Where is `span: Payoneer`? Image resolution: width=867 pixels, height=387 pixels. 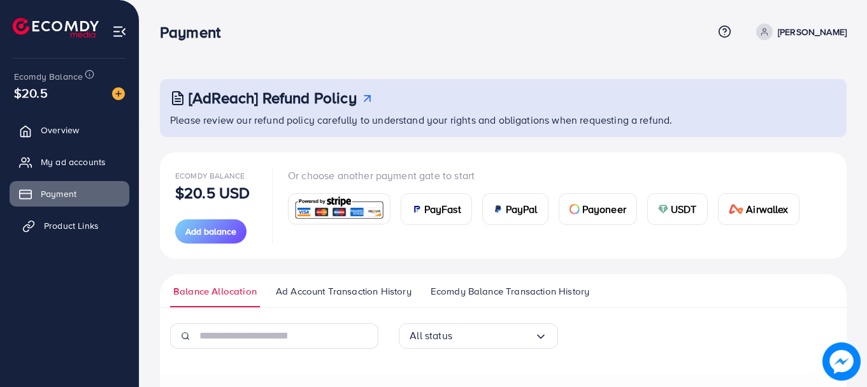 span: Payoneer is located at coordinates (604, 209).